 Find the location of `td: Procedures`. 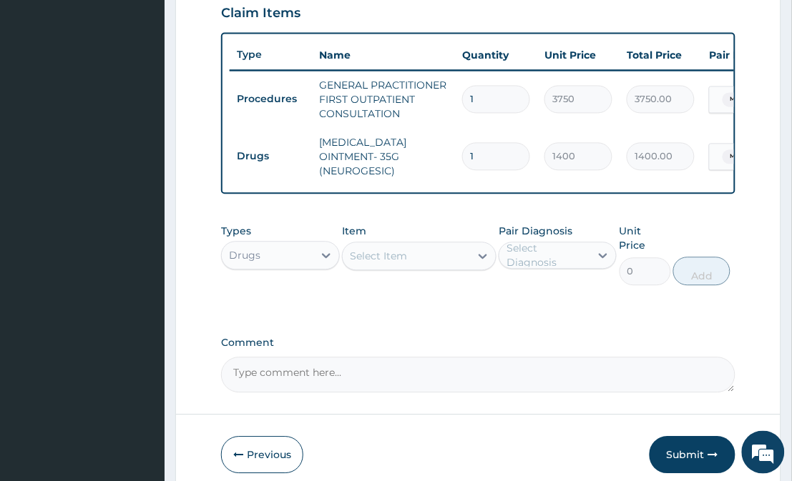

td: Procedures is located at coordinates (270, 99).